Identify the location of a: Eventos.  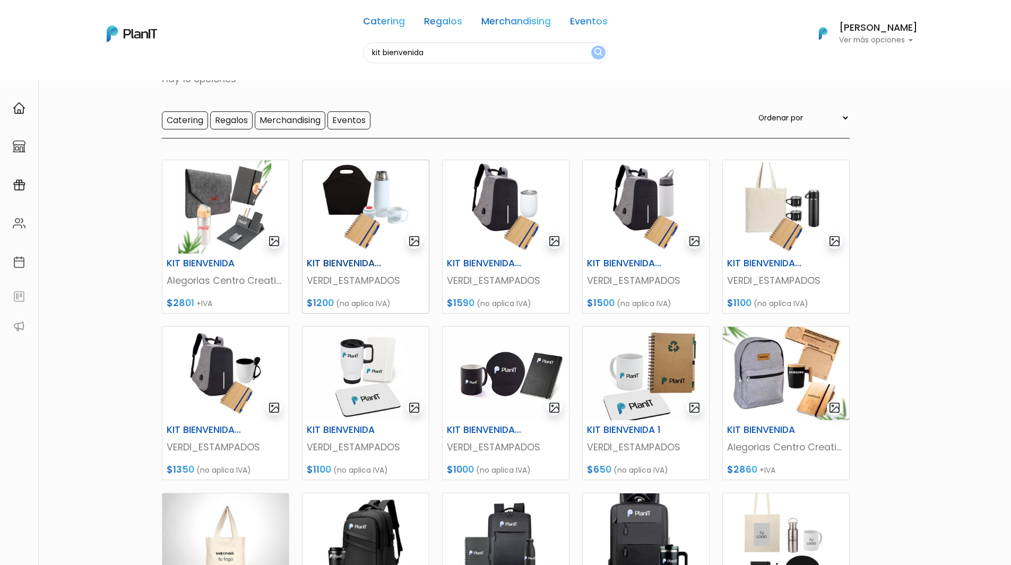
(589, 23).